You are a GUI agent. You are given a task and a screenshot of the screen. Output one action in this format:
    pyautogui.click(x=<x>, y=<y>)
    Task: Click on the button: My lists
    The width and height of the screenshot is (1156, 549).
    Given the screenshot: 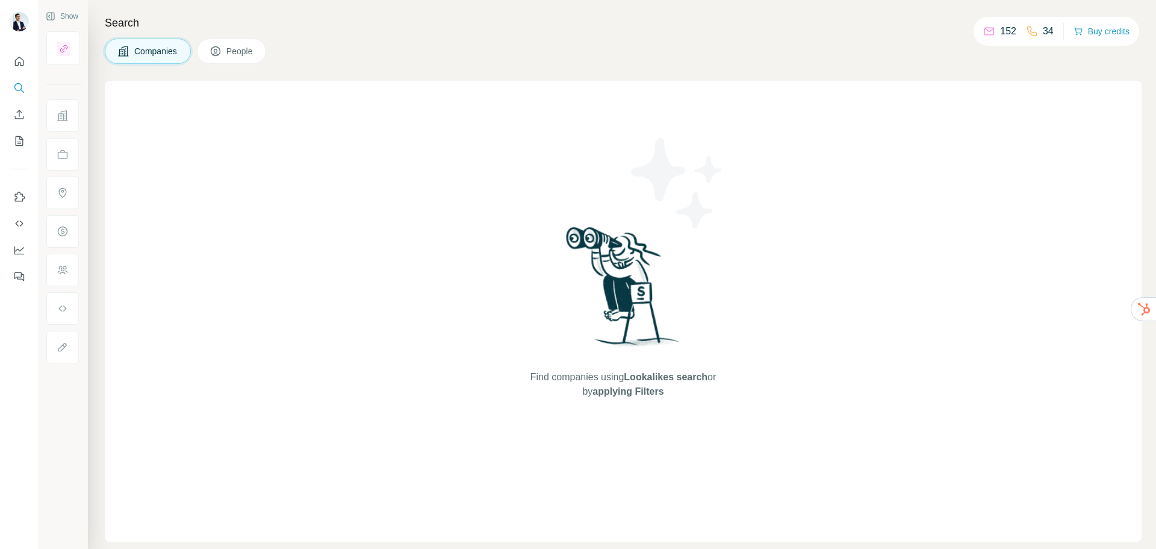 What is the action you would take?
    pyautogui.click(x=19, y=141)
    